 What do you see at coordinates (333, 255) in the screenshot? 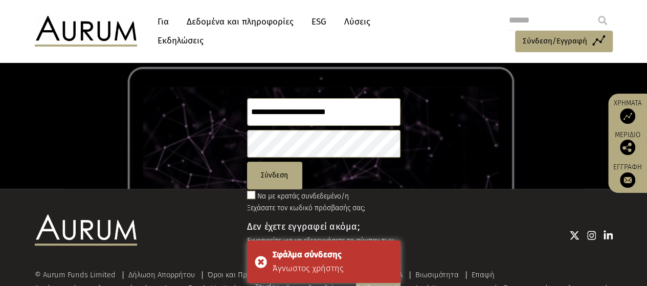
I see `div: Σφάλμα σύνδεσης` at bounding box center [333, 255].